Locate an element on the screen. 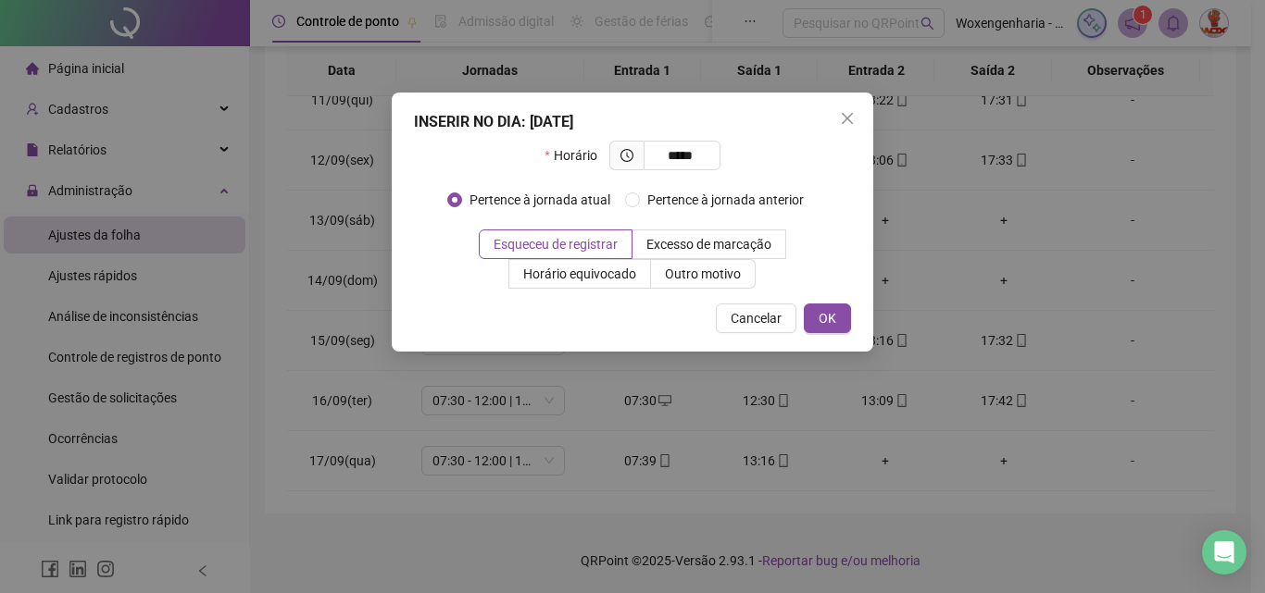  span: Horário equivocado is located at coordinates (580, 274).